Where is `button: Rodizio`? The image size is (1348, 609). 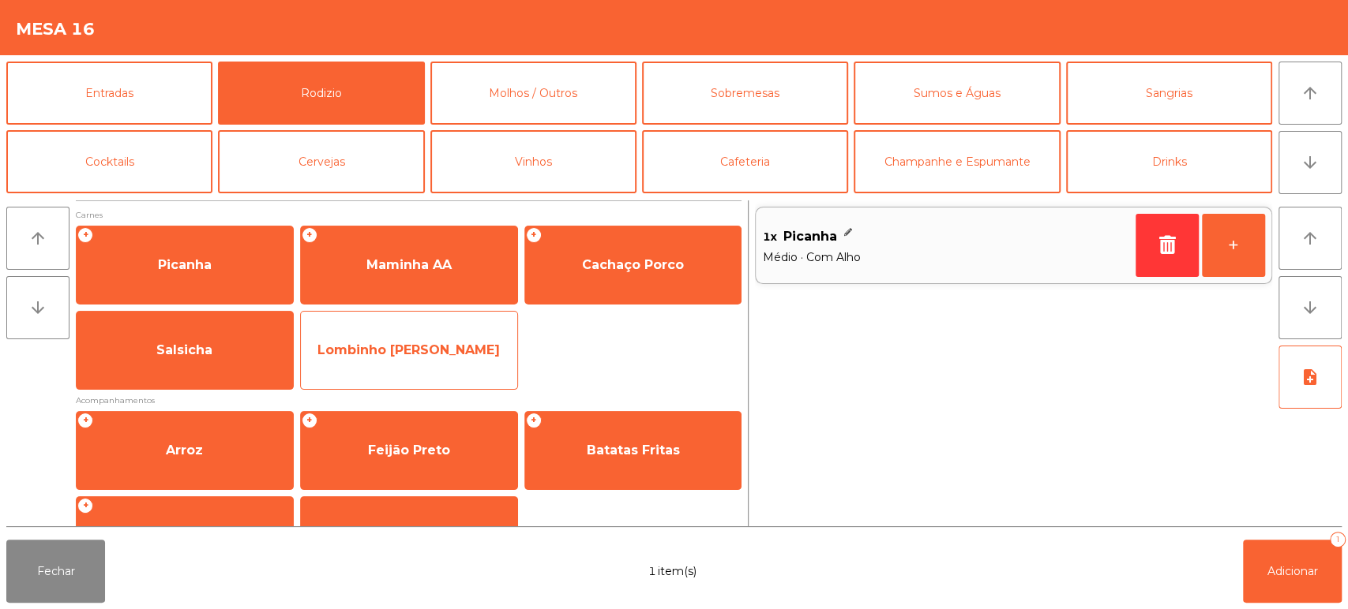
button: Rodizio is located at coordinates (321, 93).